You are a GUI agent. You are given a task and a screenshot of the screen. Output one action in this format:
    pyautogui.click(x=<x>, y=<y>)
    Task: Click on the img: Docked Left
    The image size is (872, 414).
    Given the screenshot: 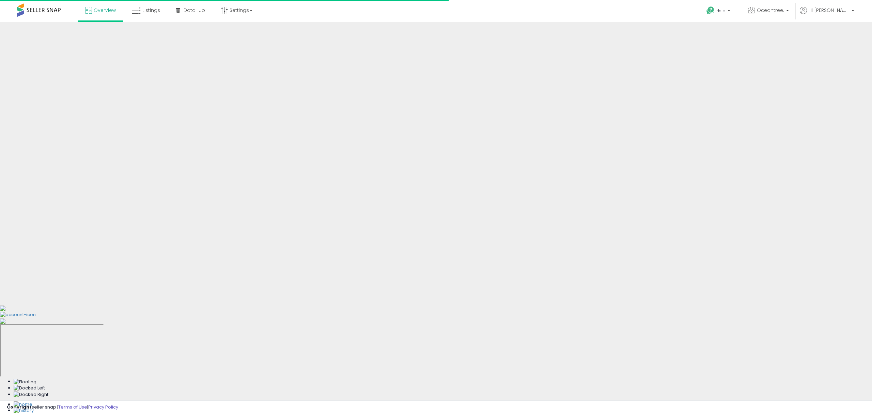 What is the action you would take?
    pyautogui.click(x=29, y=388)
    